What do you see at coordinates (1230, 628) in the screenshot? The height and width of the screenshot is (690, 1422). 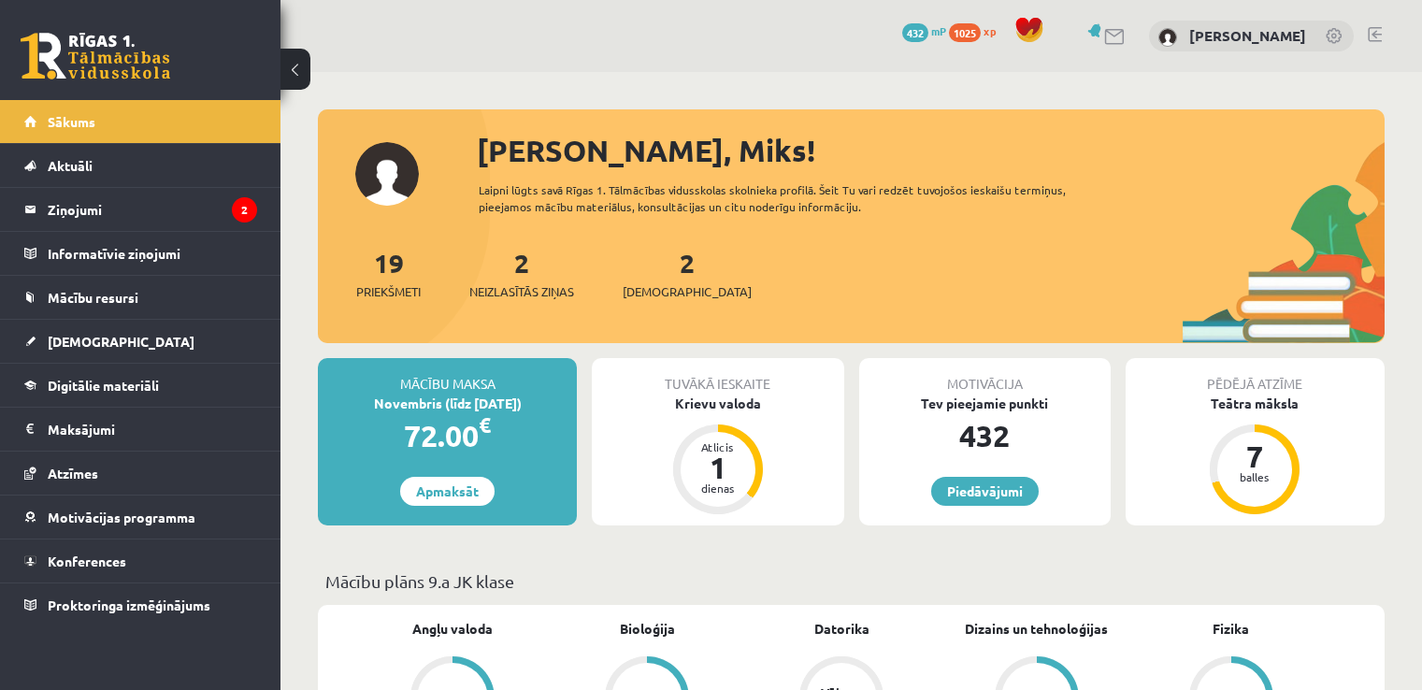 I see `a: Fizika` at bounding box center [1230, 628].